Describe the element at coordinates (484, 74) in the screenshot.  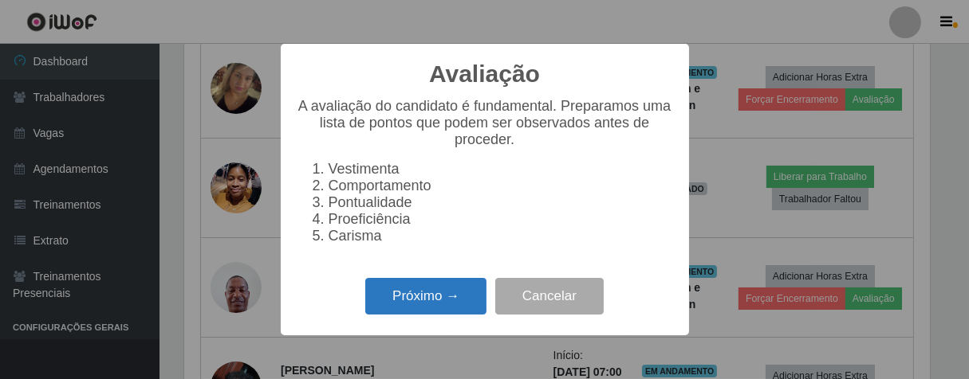
I see `h2: Avaliação` at that location.